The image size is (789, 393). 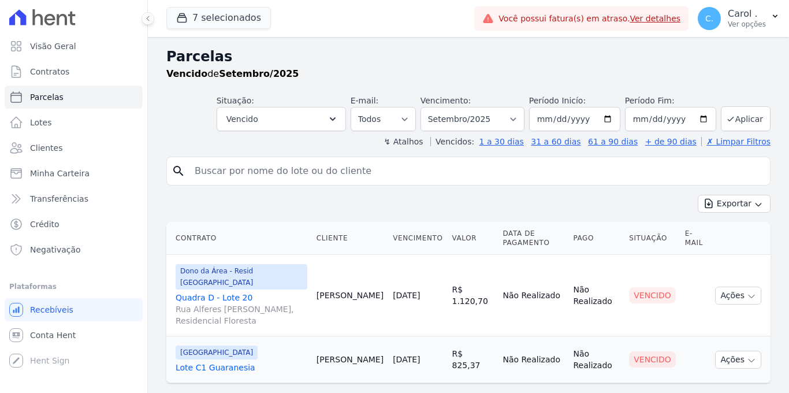 What do you see at coordinates (47, 97) in the screenshot?
I see `span: Parcelas` at bounding box center [47, 97].